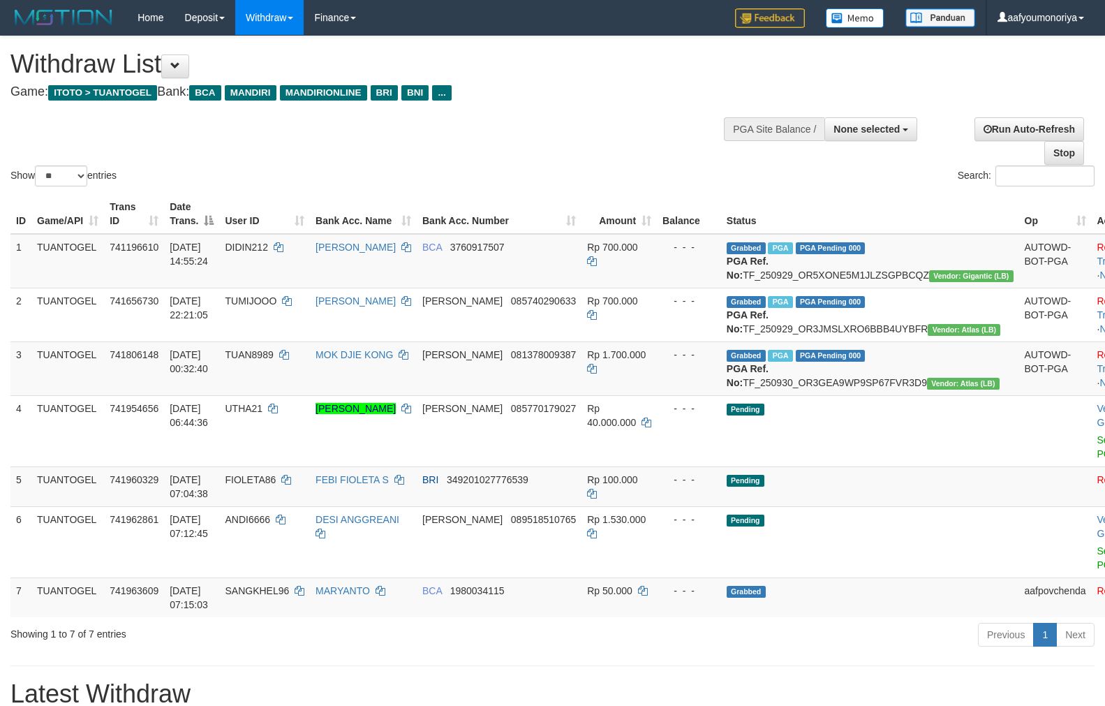 The width and height of the screenshot is (1105, 706). I want to click on h4: Game: Bank:, so click(367, 92).